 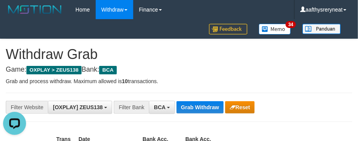 I want to click on strong: 10, so click(x=125, y=81).